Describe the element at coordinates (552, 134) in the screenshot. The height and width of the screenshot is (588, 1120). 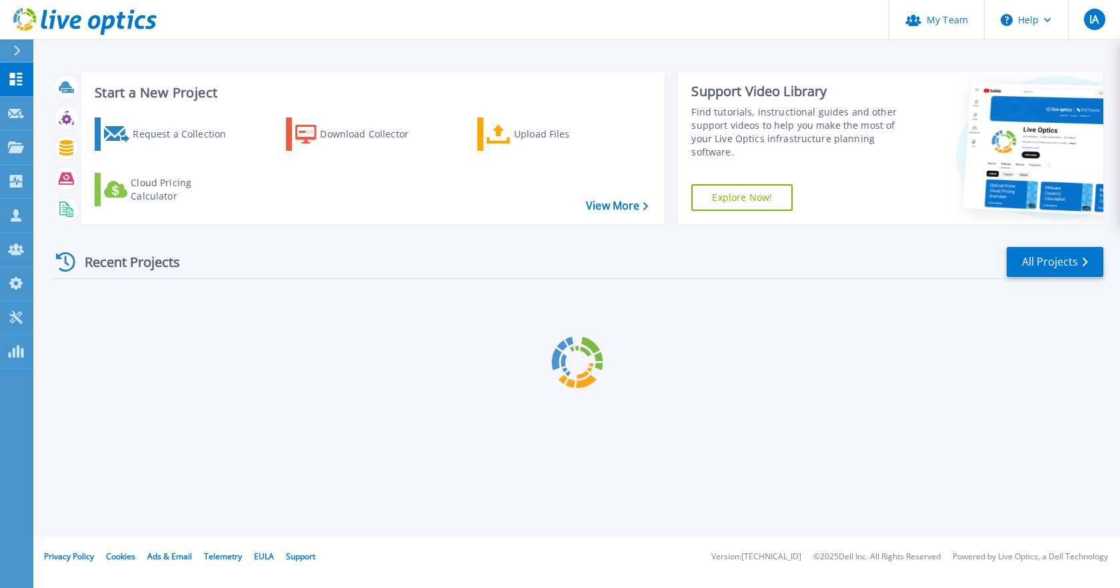
I see `a: Upload Files` at that location.